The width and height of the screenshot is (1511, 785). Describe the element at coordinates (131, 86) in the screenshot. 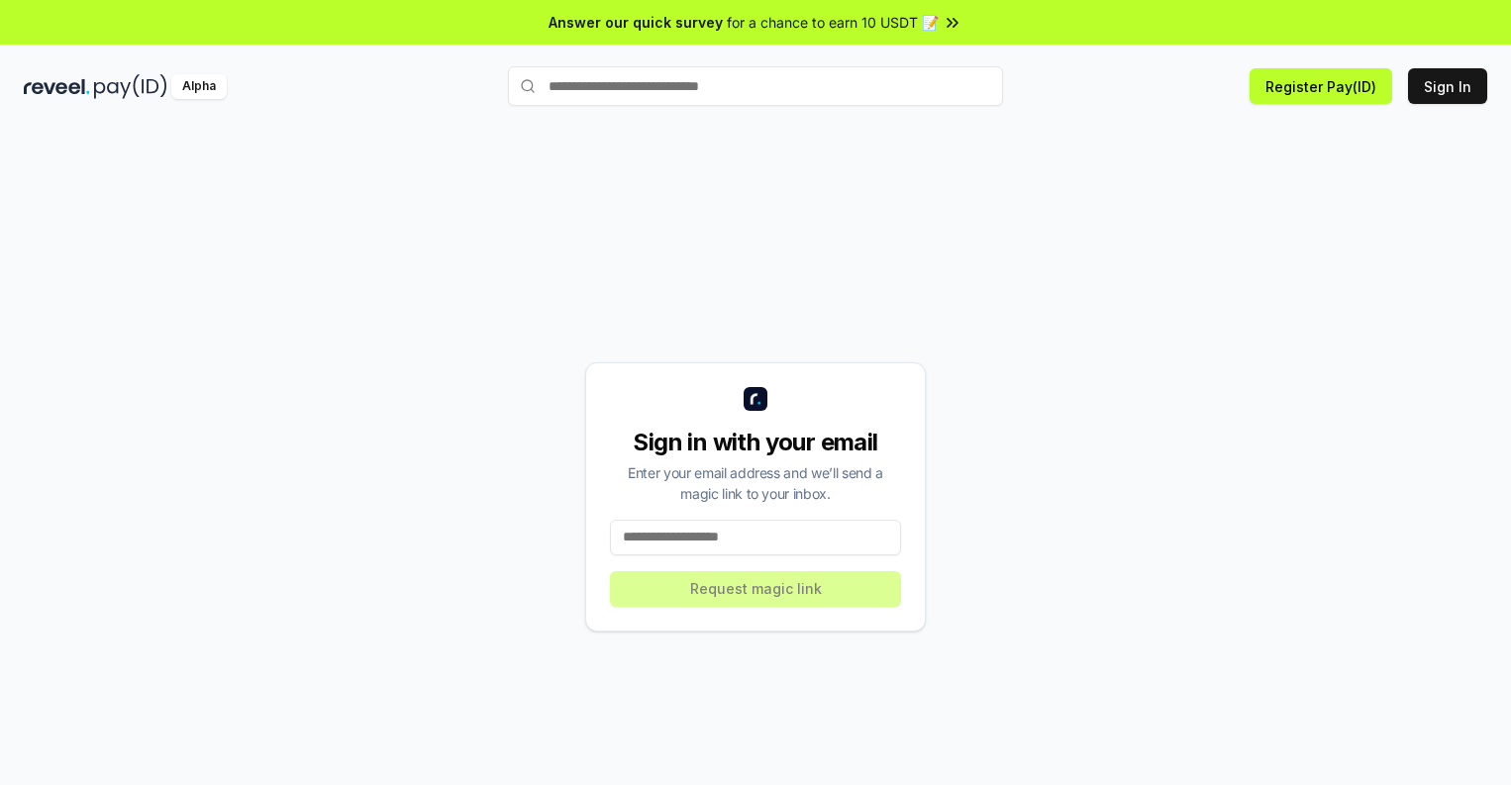

I see `img: pay_id` at that location.